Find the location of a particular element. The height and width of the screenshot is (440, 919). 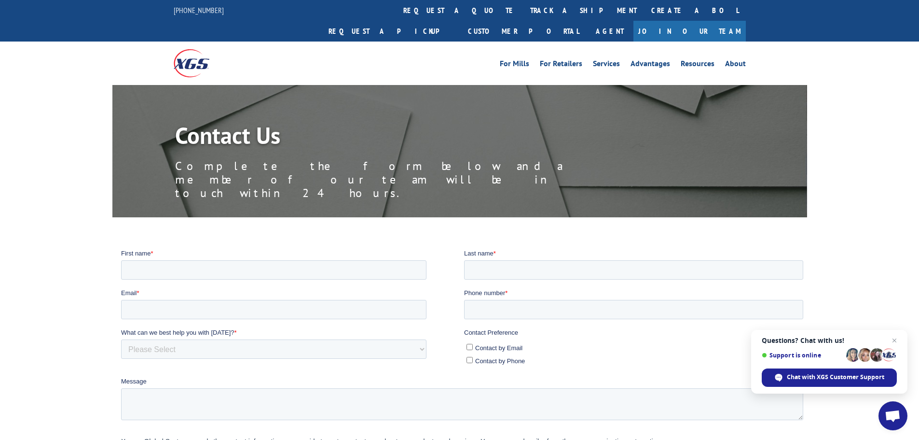

span: Contact by Email is located at coordinates (378, 99).